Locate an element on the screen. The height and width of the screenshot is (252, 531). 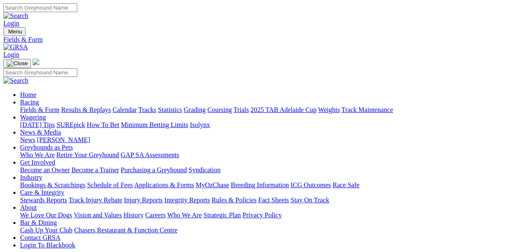
div: Fields & Form is located at coordinates (265, 40).